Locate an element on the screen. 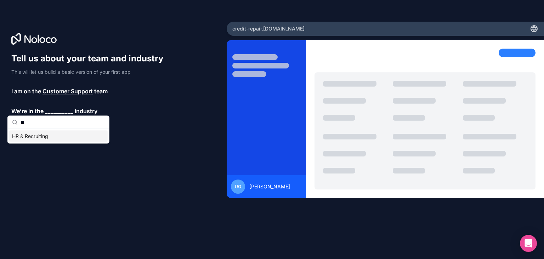  p: This will let us build a basic version of your first app is located at coordinates (91, 72).